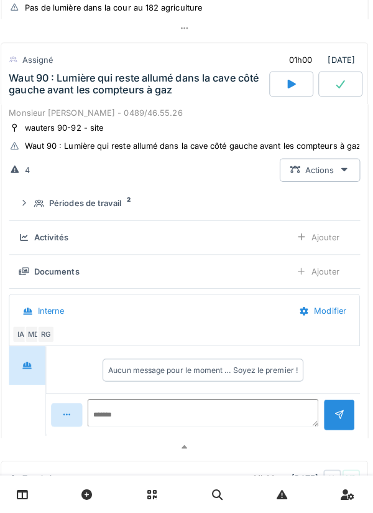 The image size is (373, 513). What do you see at coordinates (320, 174) in the screenshot?
I see `div: Actions` at bounding box center [320, 174].